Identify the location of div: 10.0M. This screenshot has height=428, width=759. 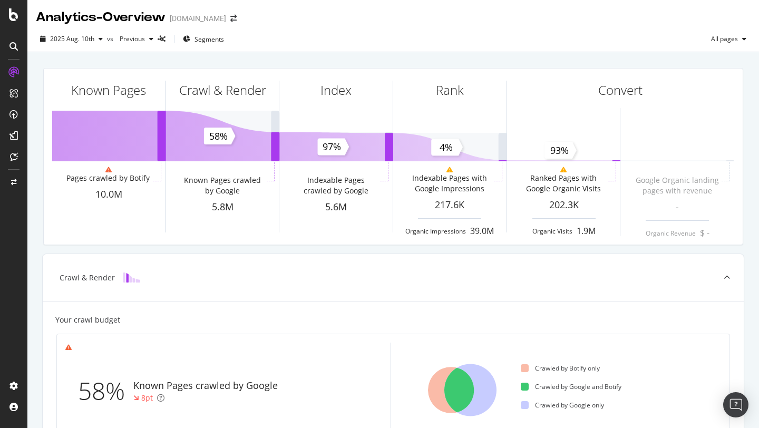
(109, 194).